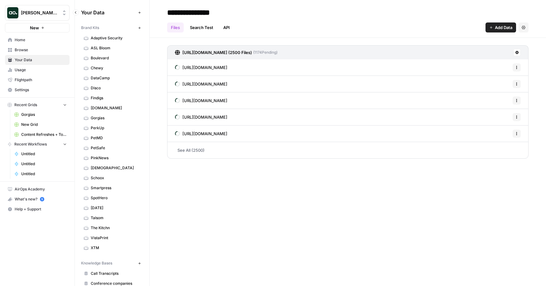 This screenshot has height=286, width=546. What do you see at coordinates (37, 40) in the screenshot?
I see `a: Home` at bounding box center [37, 40].